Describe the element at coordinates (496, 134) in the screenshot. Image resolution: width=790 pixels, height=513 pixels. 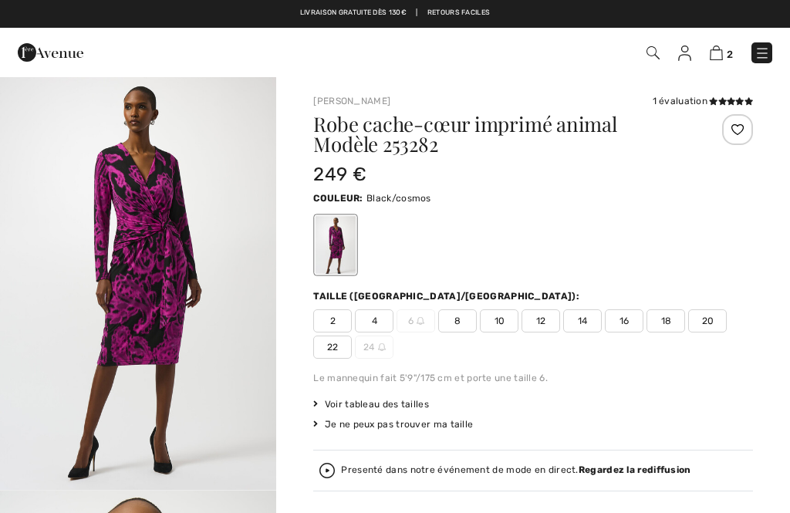
I see `h1: Robe cache-cœur imprimé animal Modèle 253282` at that location.